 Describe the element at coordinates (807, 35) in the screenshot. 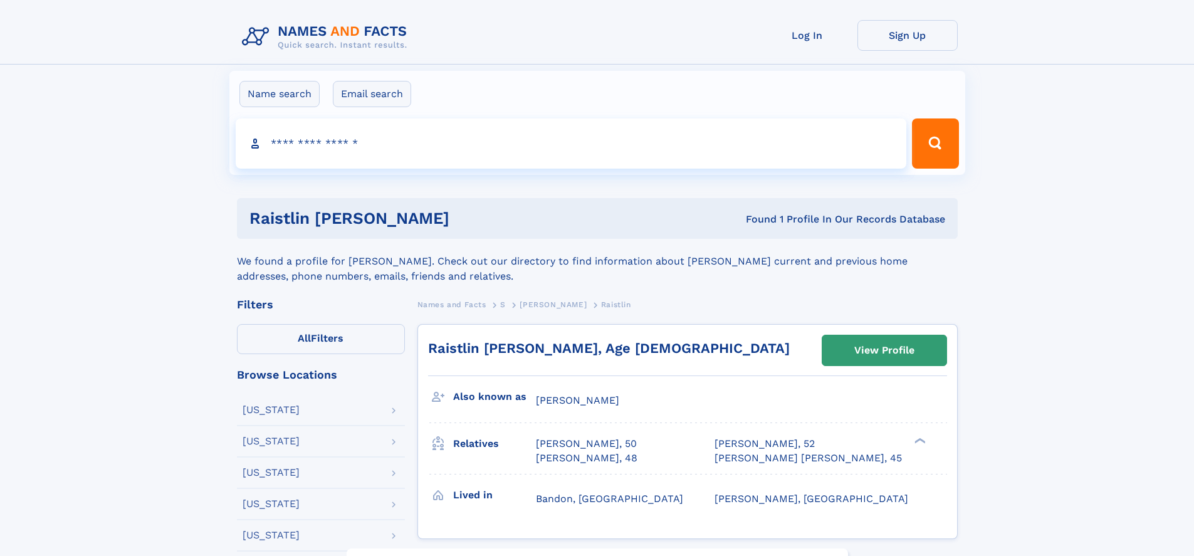

I see `a: Log In` at that location.